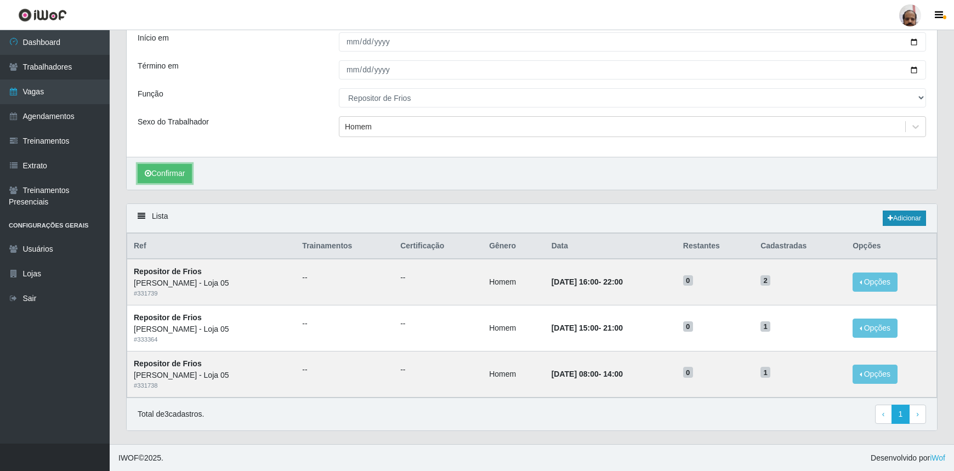  What do you see at coordinates (900, 414) in the screenshot?
I see `nav: pagination` at bounding box center [900, 414].